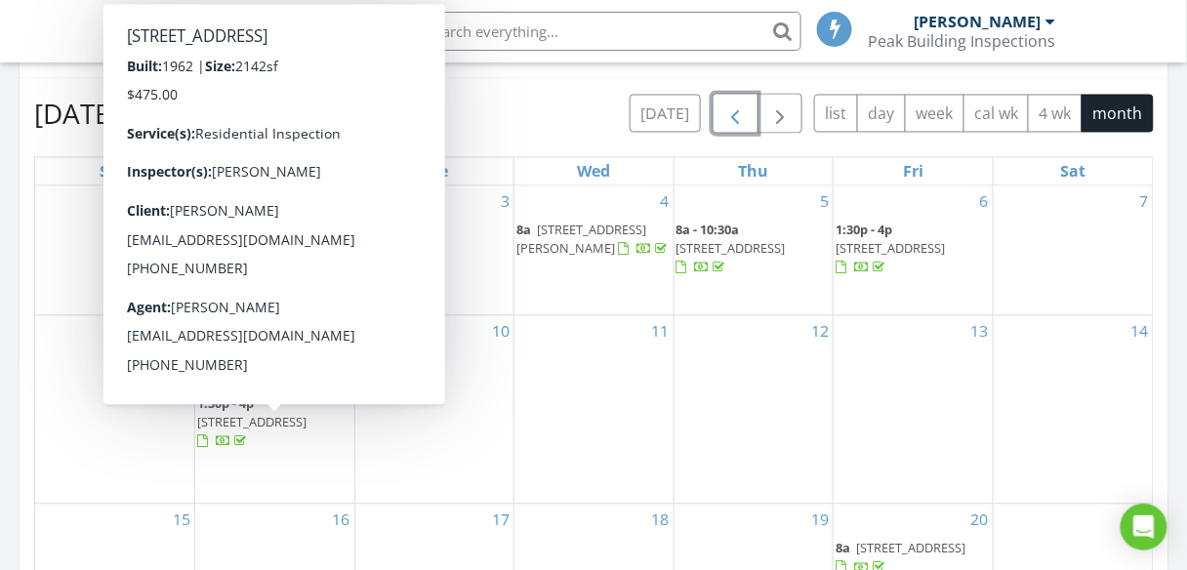 The width and height of the screenshot is (1187, 570). What do you see at coordinates (754, 251) in the screenshot?
I see `td: Go to June 5, 2025` at bounding box center [754, 251].